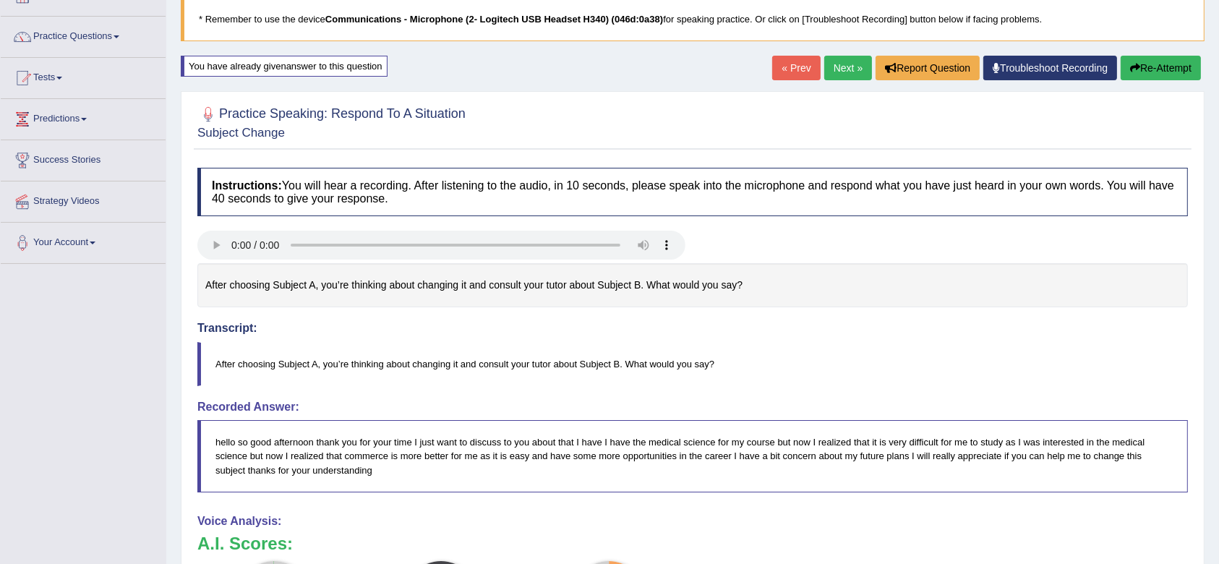  I want to click on a: Predictions, so click(83, 117).